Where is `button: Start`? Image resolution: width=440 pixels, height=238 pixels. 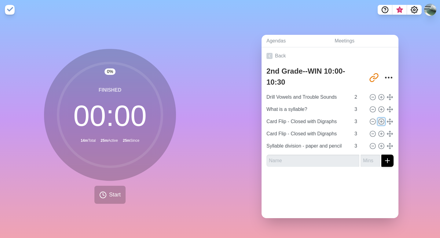
button: Start is located at coordinates (110, 195).